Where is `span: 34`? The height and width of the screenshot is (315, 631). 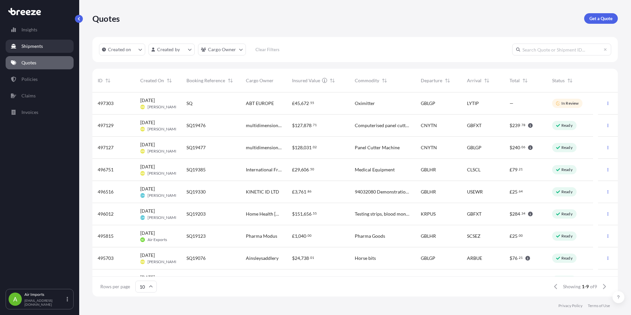
span: 34 is located at coordinates (523, 213).